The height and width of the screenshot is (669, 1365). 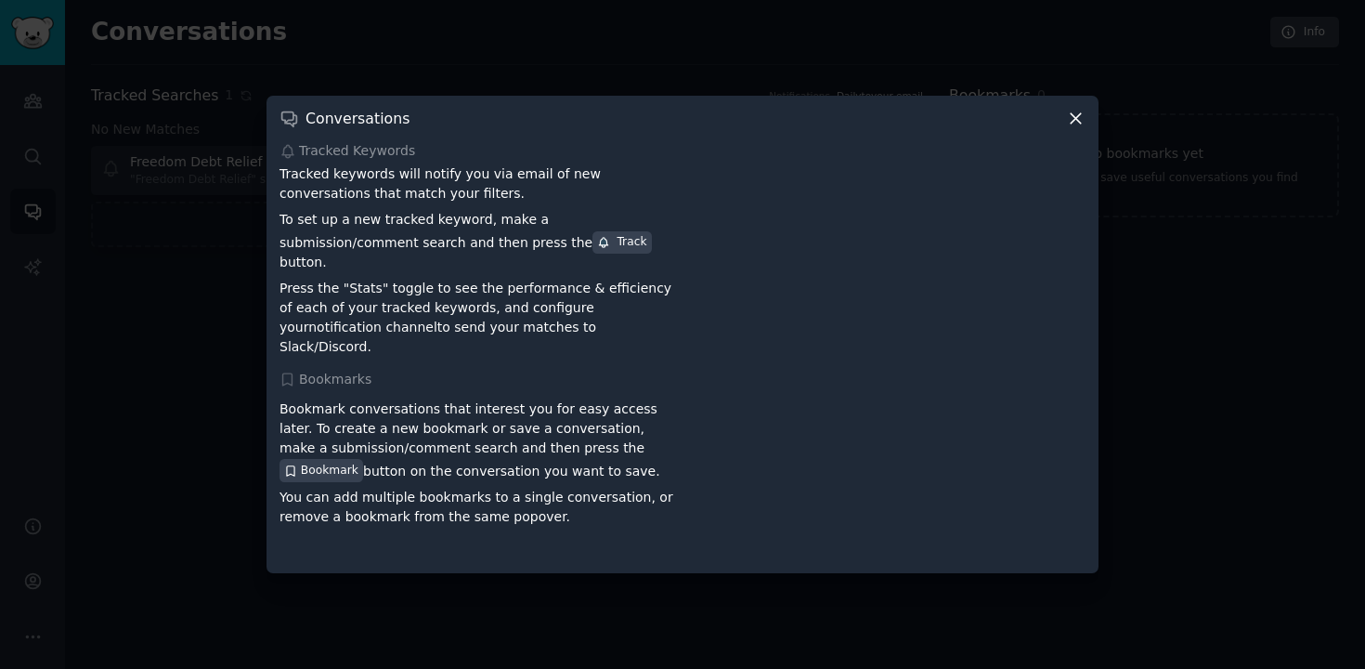 What do you see at coordinates (477, 184) in the screenshot?
I see `p: Tracked keywords will notify you via email of new conversations that match your filters.` at bounding box center [477, 184].